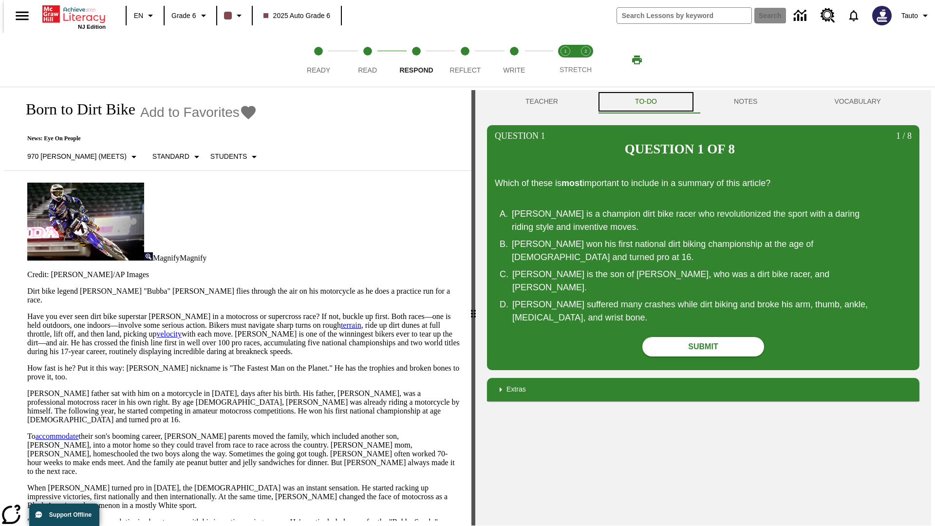  Describe the element at coordinates (566, 60) in the screenshot. I see `button: Stretch Read step 1 of 2` at that location.